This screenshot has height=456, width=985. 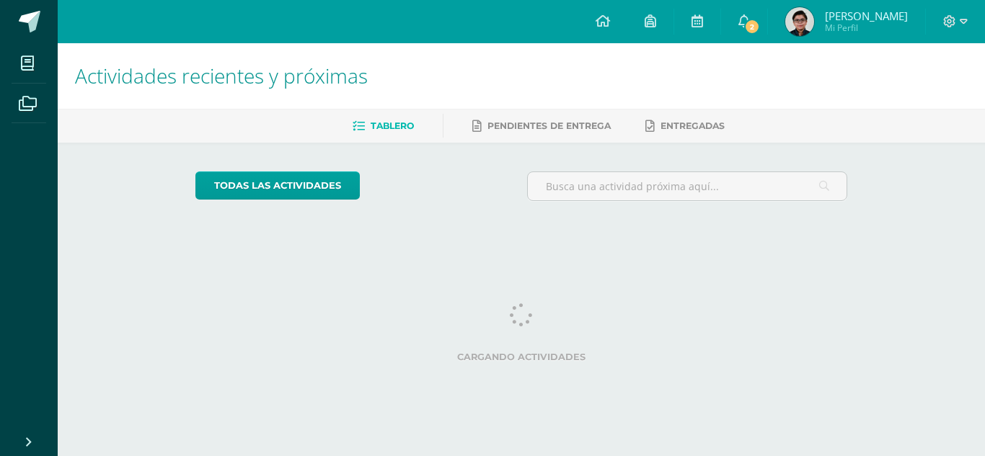 What do you see at coordinates (541, 126) in the screenshot?
I see `a: Pendientes de entrega` at bounding box center [541, 126].